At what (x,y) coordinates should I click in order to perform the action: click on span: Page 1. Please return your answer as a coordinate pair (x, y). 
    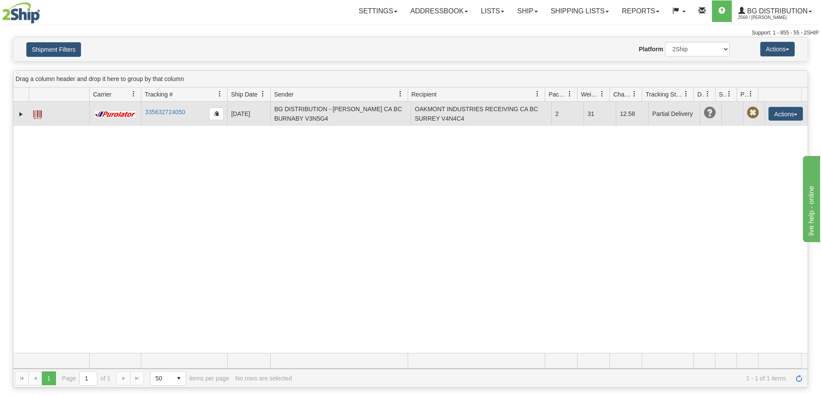
    Looking at the image, I should click on (49, 378).